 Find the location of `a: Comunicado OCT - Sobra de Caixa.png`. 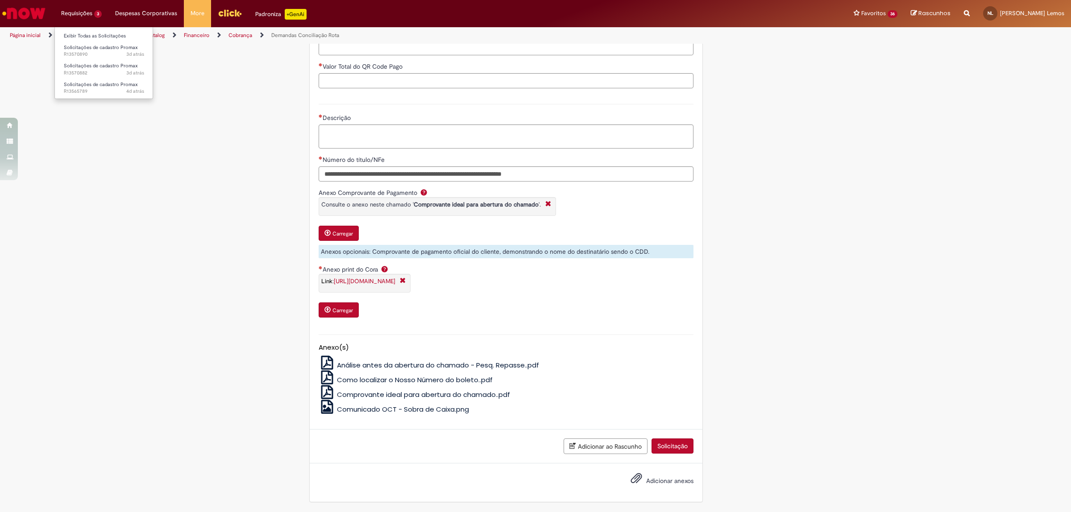

a: Comunicado OCT - Sobra de Caixa.png is located at coordinates (394, 409).